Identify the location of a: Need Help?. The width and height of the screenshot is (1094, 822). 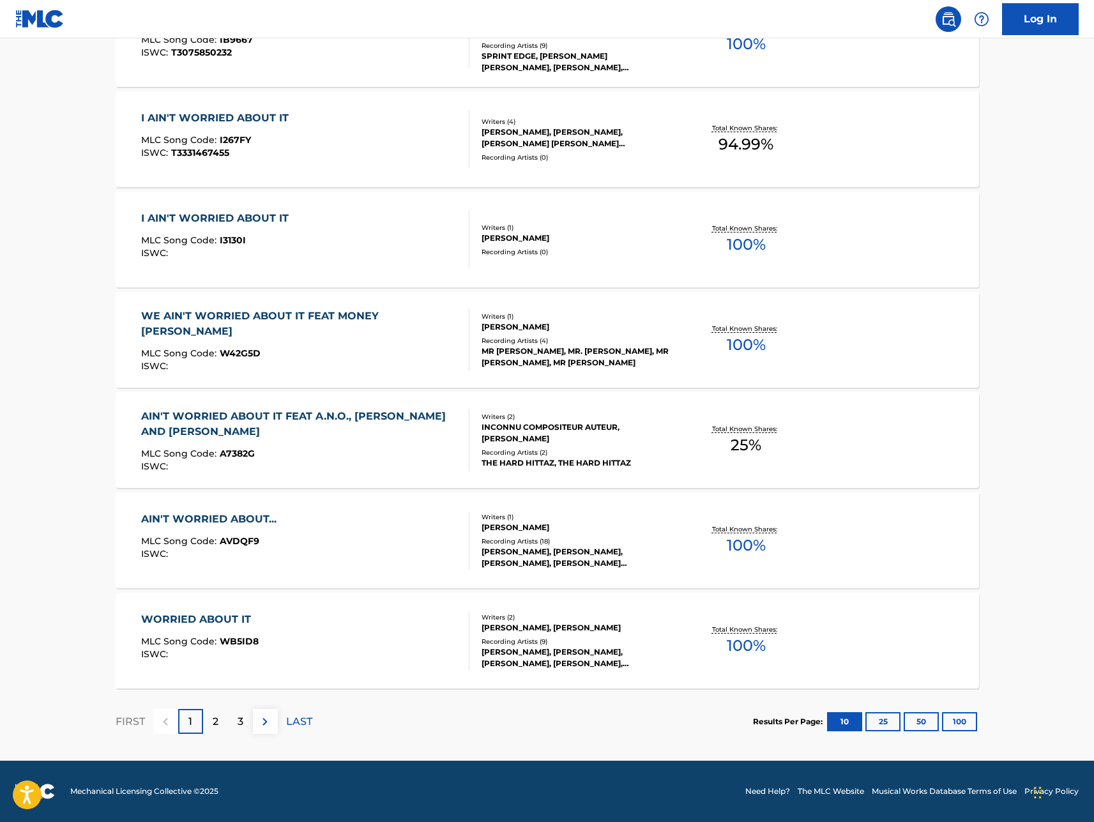
(768, 791).